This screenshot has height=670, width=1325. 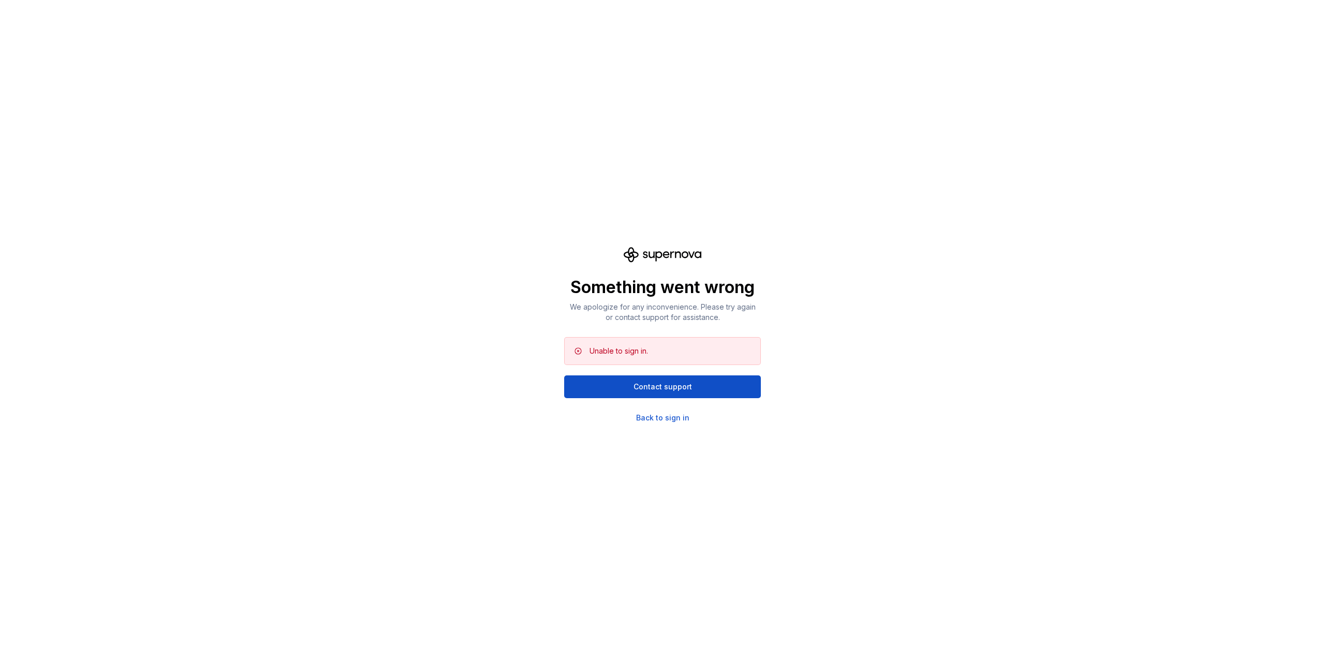 I want to click on p: Something went wrong, so click(x=662, y=287).